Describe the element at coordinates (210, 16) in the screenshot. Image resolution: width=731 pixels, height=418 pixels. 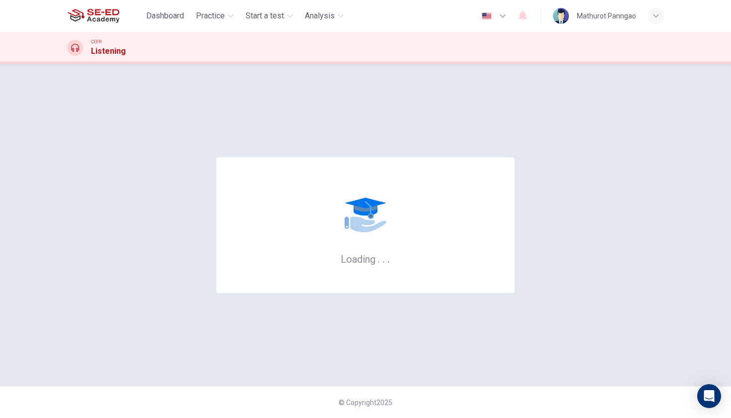
I see `span: Practice` at that location.